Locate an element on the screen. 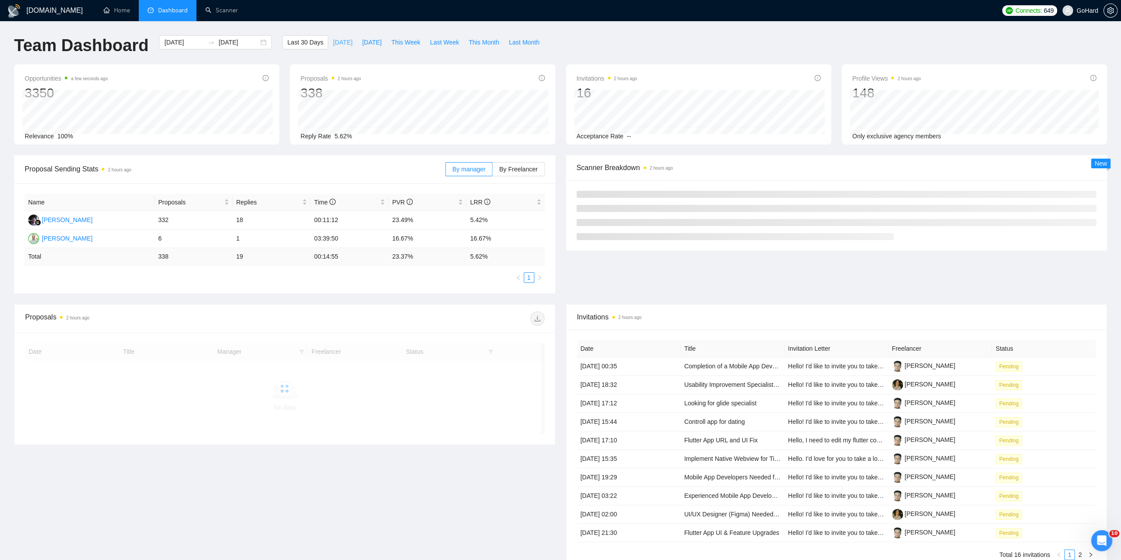  a: Experienced Mobile App Developer for Language Learning App with Speech Recognition is located at coordinates (805, 496).